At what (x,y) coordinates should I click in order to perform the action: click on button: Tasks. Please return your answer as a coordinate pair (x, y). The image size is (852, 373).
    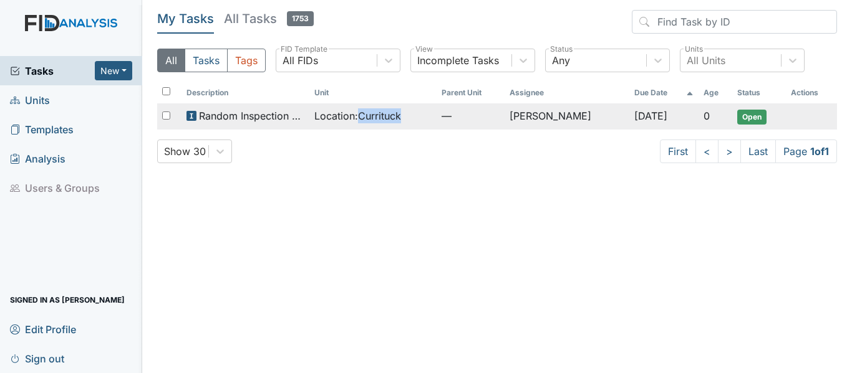
    Looking at the image, I should click on (206, 60).